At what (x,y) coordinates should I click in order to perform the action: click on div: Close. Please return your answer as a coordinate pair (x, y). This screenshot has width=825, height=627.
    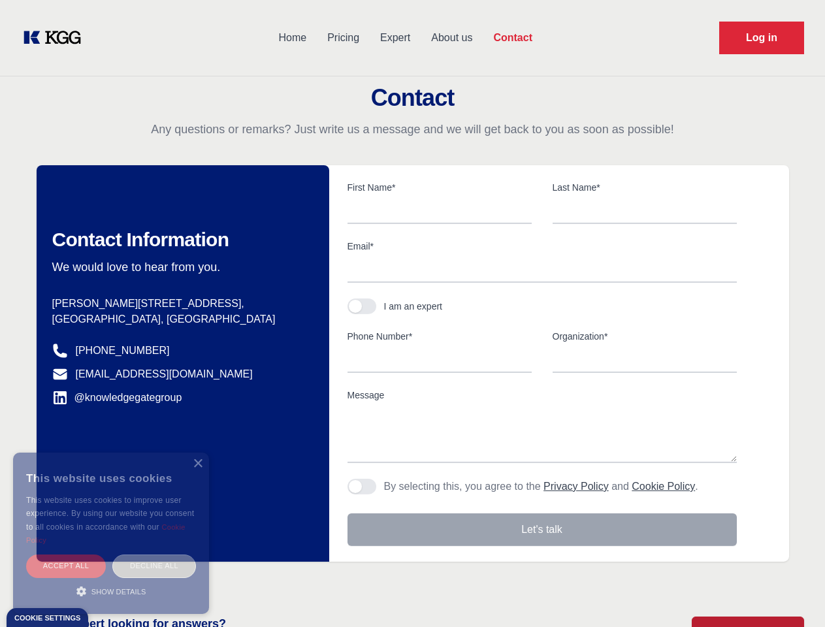
    Looking at the image, I should click on (197, 464).